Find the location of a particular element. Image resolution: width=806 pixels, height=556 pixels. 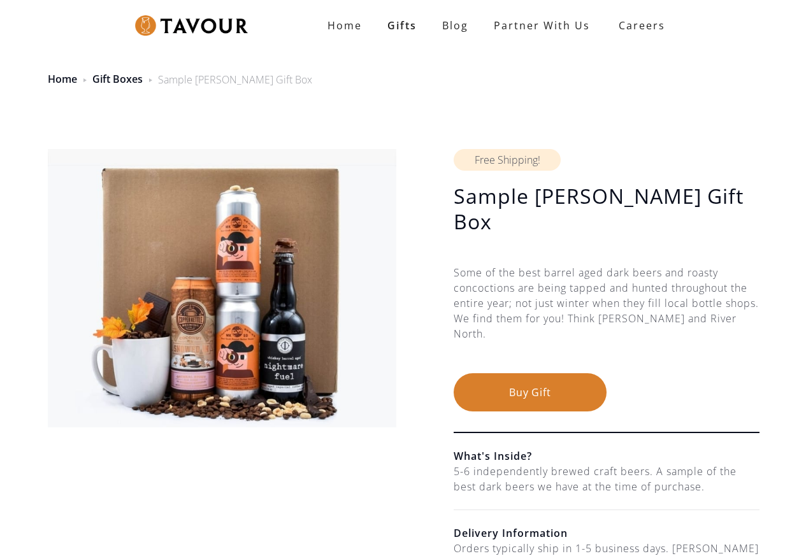

strong: Home is located at coordinates (344, 25).